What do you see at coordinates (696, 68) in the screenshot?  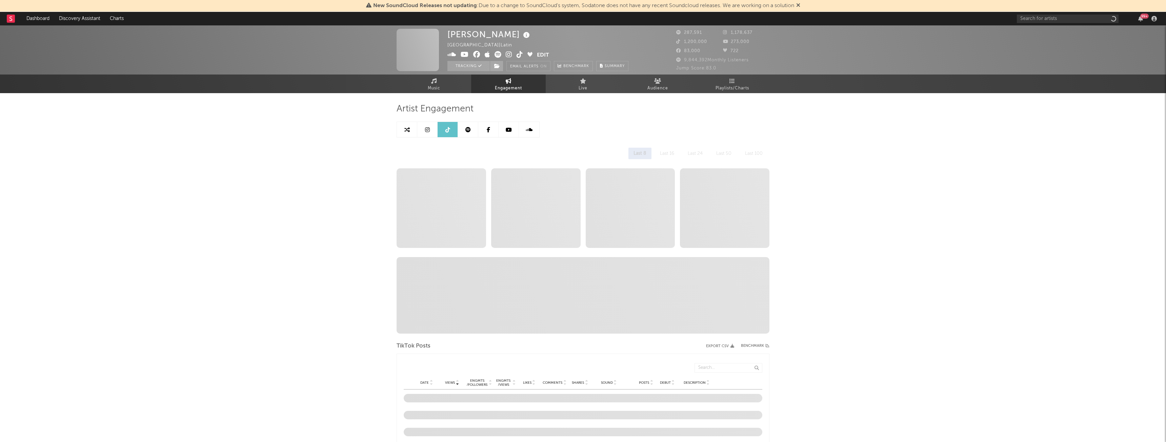 I see `span: Jump Score: 83.0` at bounding box center [696, 68].